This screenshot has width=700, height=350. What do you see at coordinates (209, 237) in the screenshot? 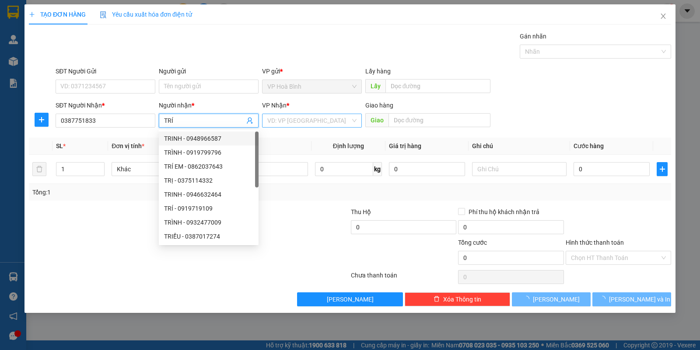
I see `div: TRIỀU - 0387017274` at bounding box center [209, 237].